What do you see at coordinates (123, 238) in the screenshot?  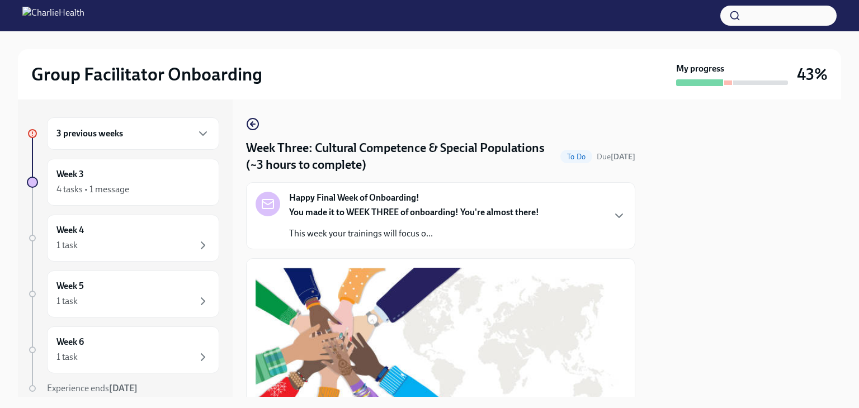 I see `a: Week 41 task` at bounding box center [123, 238].